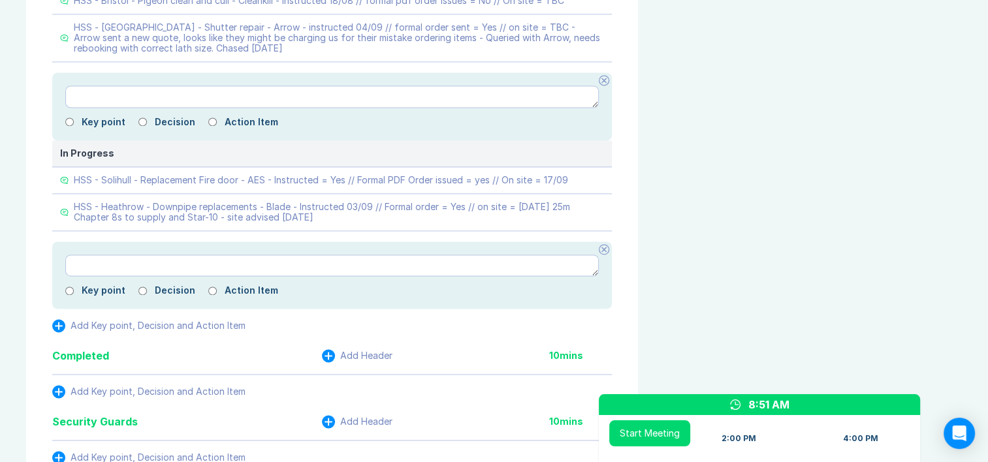 This screenshot has height=462, width=988. Describe the element at coordinates (339, 212) in the screenshot. I see `div: HSS - Heathrow - Downpipe replacements - Blade - Instructed 03/09 // Formal order = Yes // on sit...` at that location.